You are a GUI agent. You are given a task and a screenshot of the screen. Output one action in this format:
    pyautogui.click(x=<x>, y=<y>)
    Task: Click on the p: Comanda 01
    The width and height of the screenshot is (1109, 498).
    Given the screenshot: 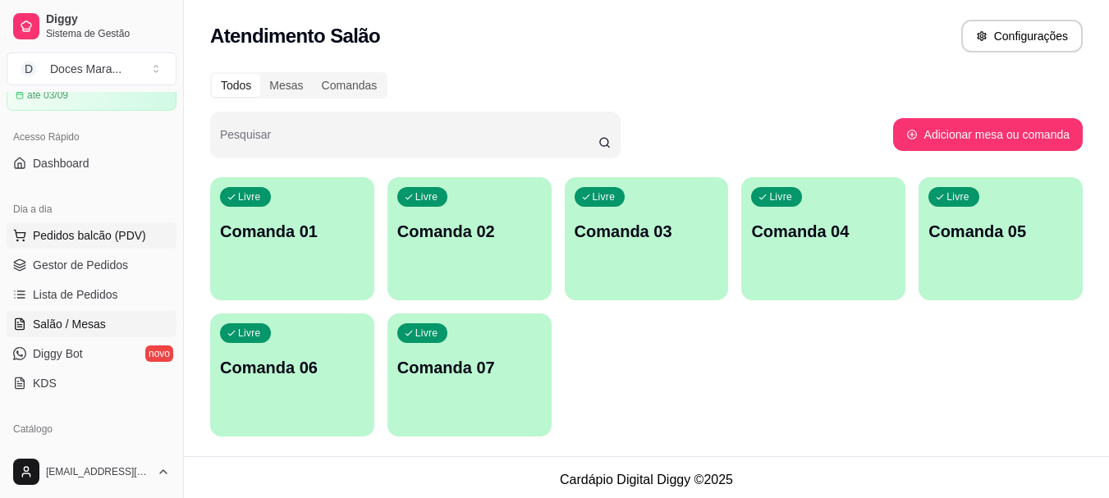 What is the action you would take?
    pyautogui.click(x=292, y=231)
    